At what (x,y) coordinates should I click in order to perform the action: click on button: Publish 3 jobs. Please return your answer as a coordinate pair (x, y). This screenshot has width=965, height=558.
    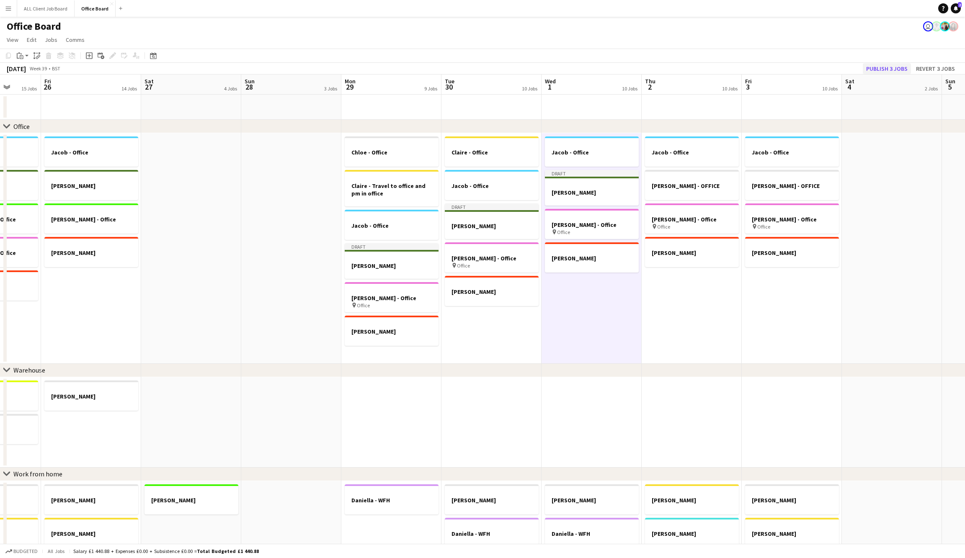
    Looking at the image, I should click on (887, 69).